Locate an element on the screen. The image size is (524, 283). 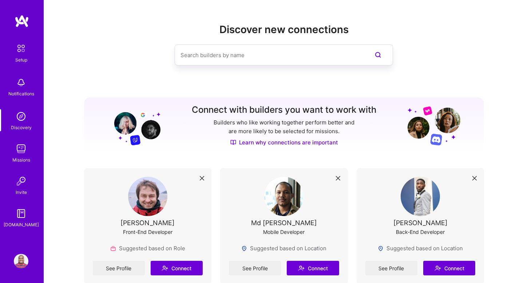
img: Role icon is located at coordinates (113, 249).